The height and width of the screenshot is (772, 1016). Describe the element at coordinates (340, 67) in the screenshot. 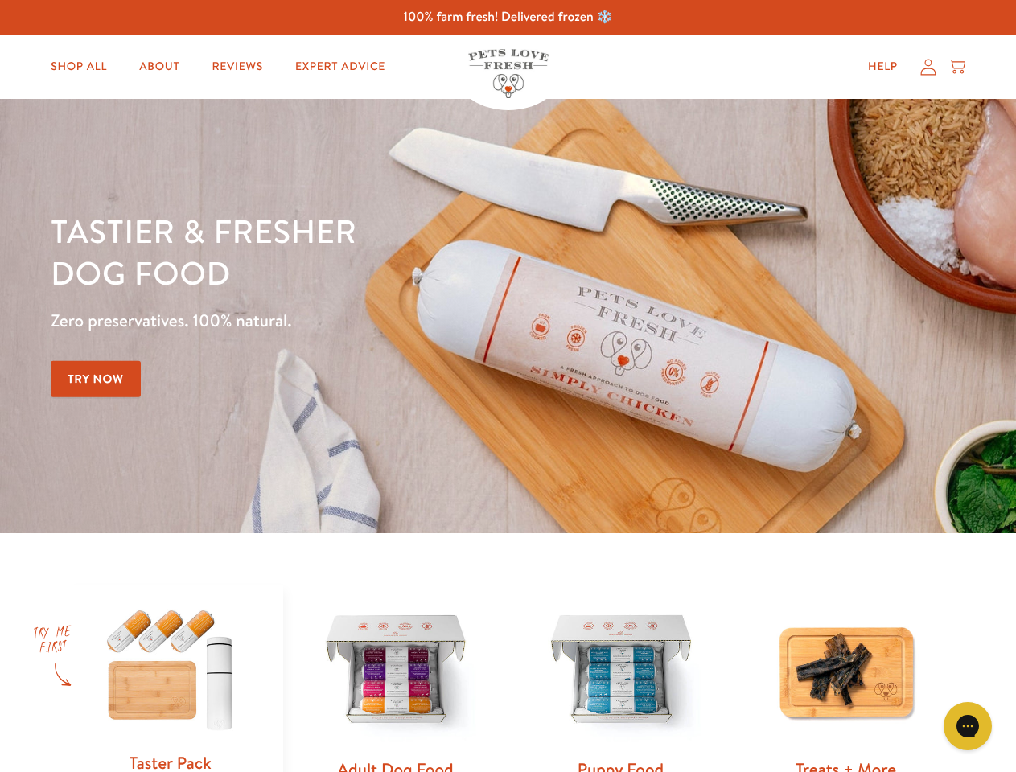

I see `a: Expert Advice` at that location.